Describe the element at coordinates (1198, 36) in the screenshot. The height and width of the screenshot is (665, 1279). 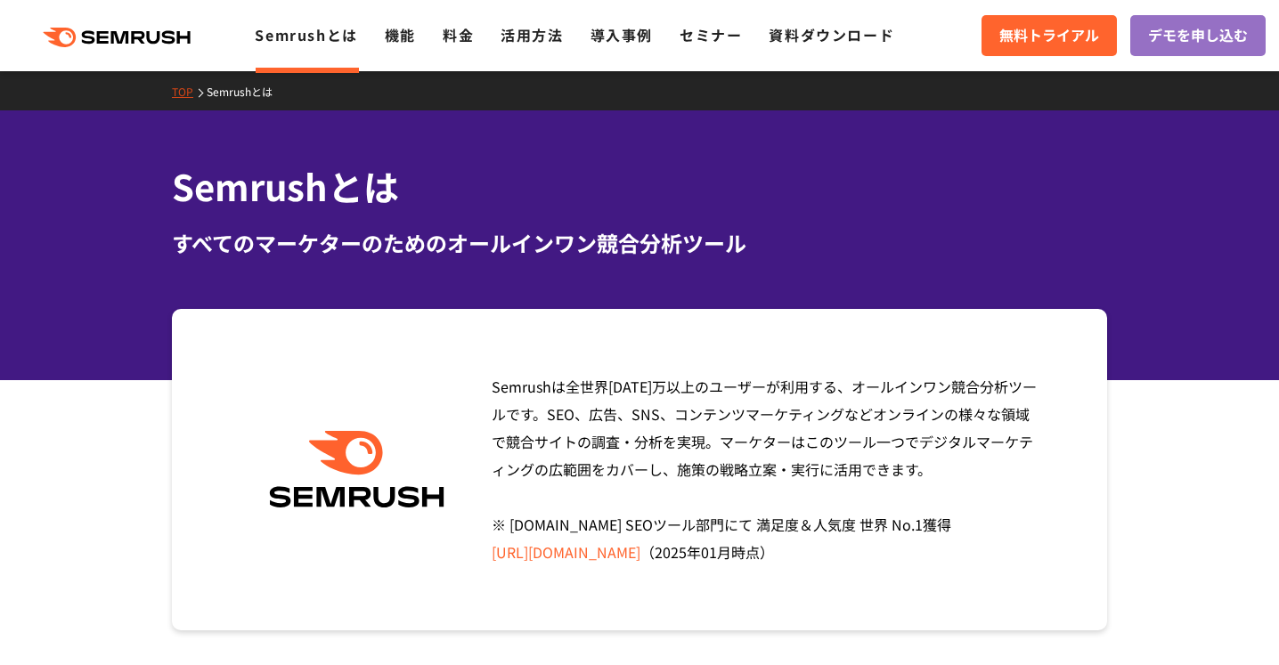
I see `span: デモを申し込む` at that location.